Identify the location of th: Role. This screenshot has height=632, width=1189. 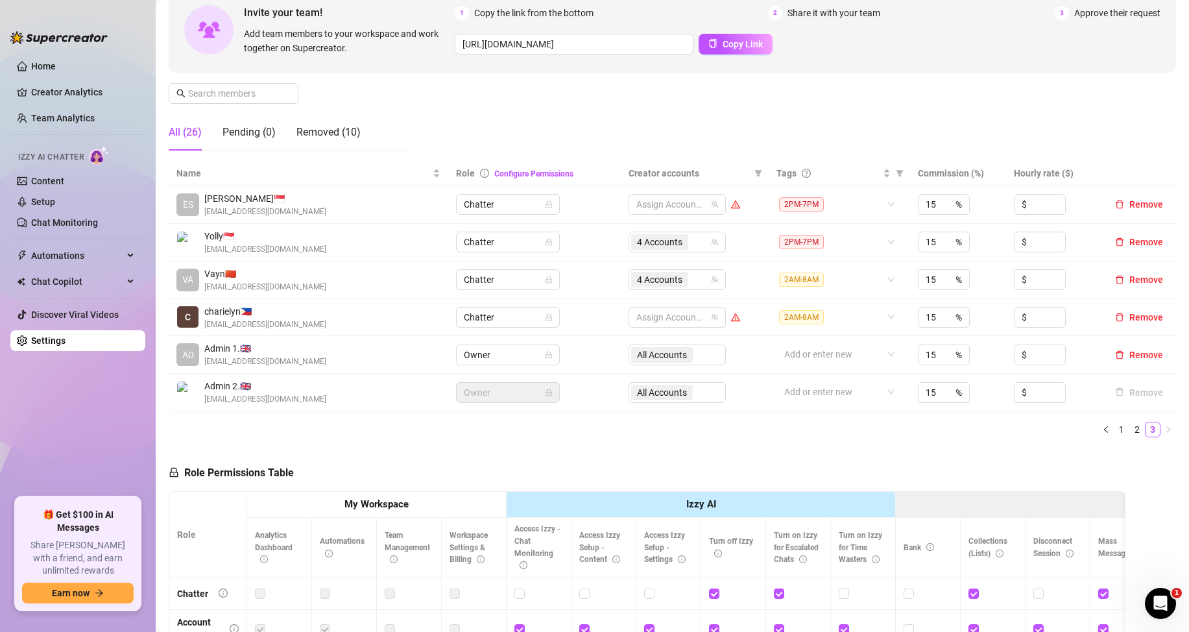
(208, 534).